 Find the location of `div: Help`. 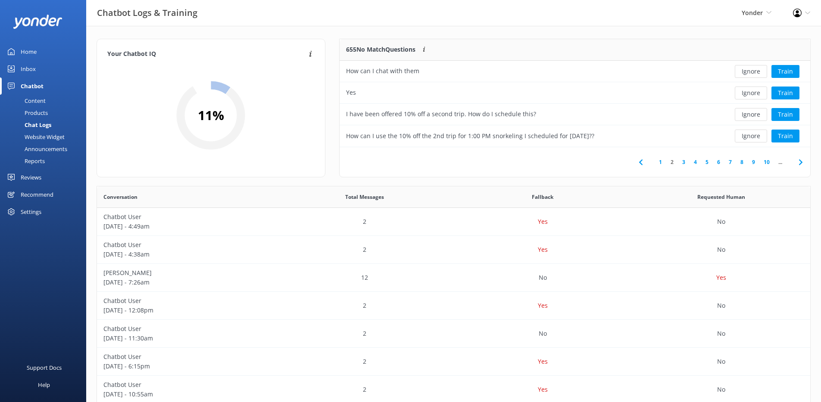

div: Help is located at coordinates (44, 385).